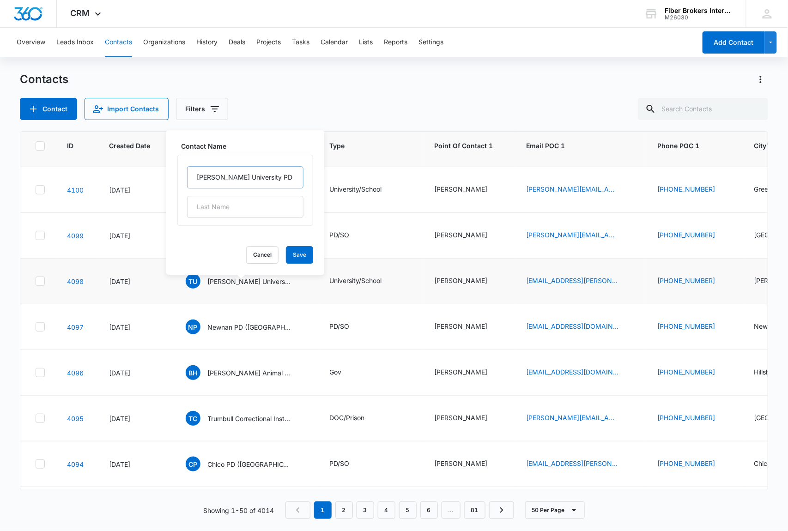 This screenshot has height=531, width=788. I want to click on button: 50 Per Page, so click(555, 510).